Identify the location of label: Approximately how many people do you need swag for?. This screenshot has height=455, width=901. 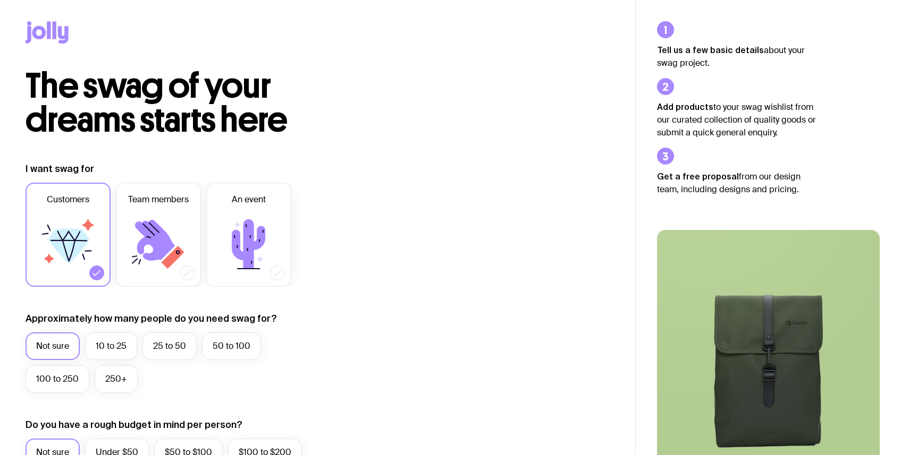
(151, 319).